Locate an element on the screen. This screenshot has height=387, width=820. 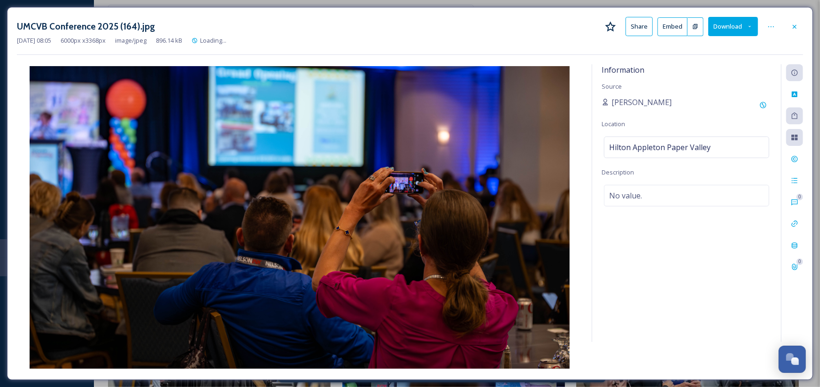
span: image/jpeg is located at coordinates (131, 40).